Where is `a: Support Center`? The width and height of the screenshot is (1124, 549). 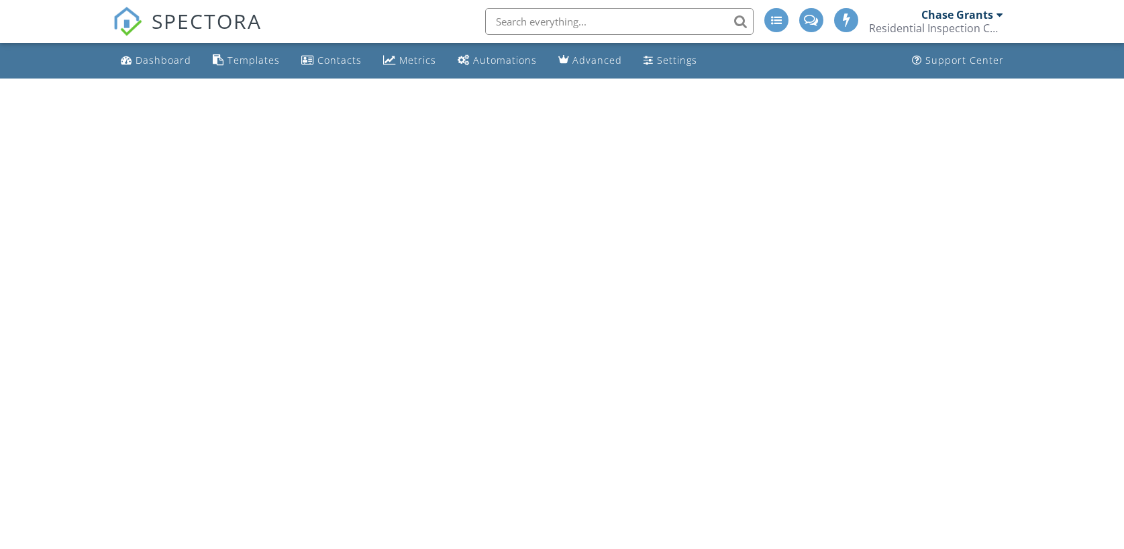
a: Support Center is located at coordinates (957, 60).